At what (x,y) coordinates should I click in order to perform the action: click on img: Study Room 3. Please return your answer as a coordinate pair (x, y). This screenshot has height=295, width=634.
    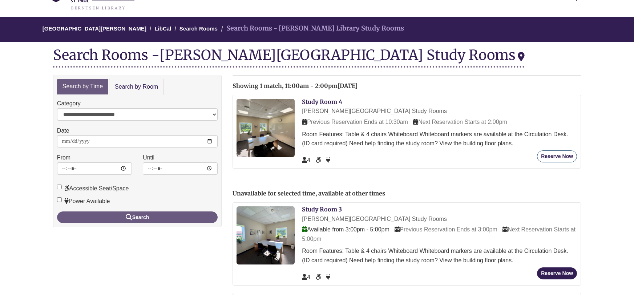
    Looking at the image, I should click on (265, 235).